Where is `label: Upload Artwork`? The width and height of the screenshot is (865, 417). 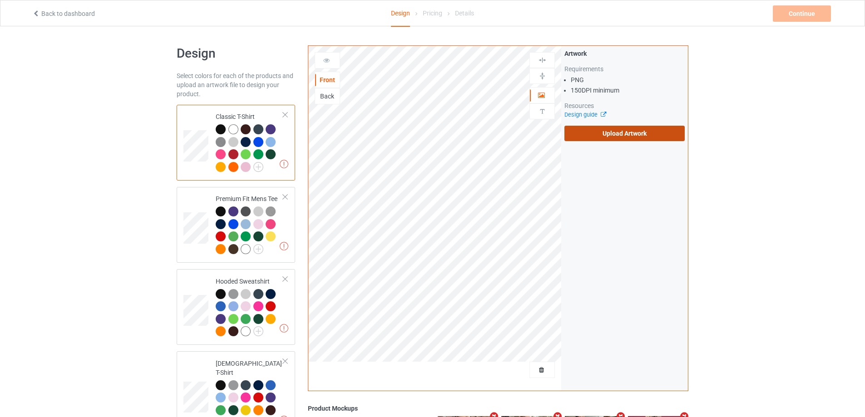 label: Upload Artwork is located at coordinates (624, 133).